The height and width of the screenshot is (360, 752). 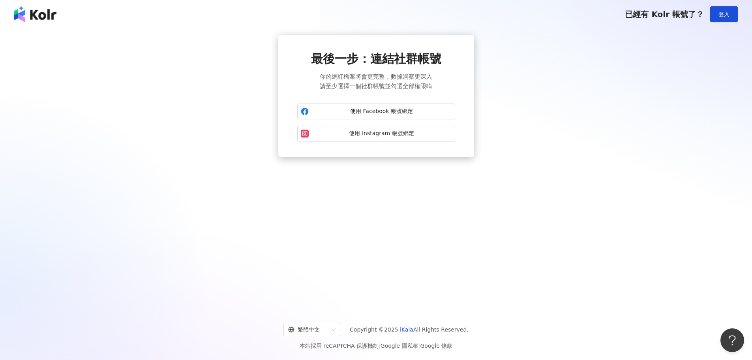 What do you see at coordinates (409, 329) in the screenshot?
I see `span: Copyright © 2025 All Rights Reserved.` at bounding box center [409, 329].